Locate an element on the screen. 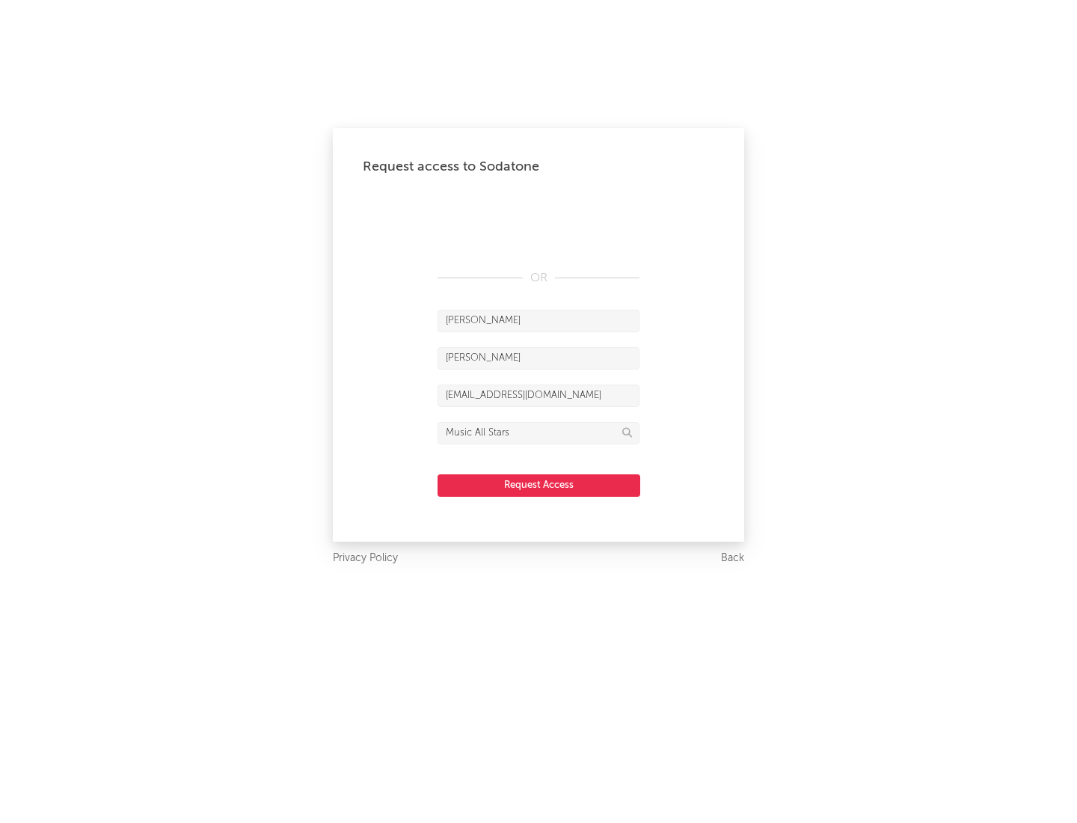 Image resolution: width=1077 pixels, height=823 pixels. input: Email is located at coordinates (538, 396).